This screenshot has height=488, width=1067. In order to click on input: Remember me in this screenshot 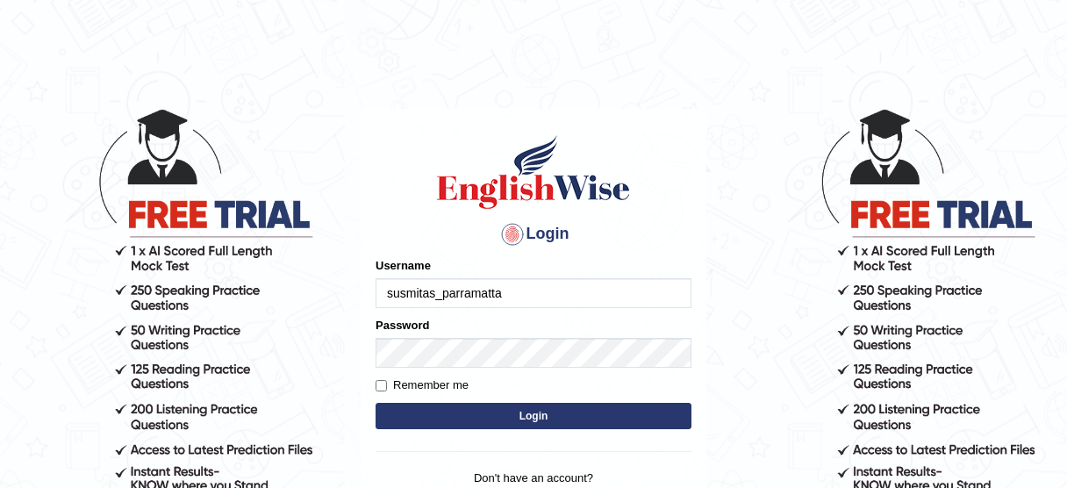, I will do `click(381, 385)`.